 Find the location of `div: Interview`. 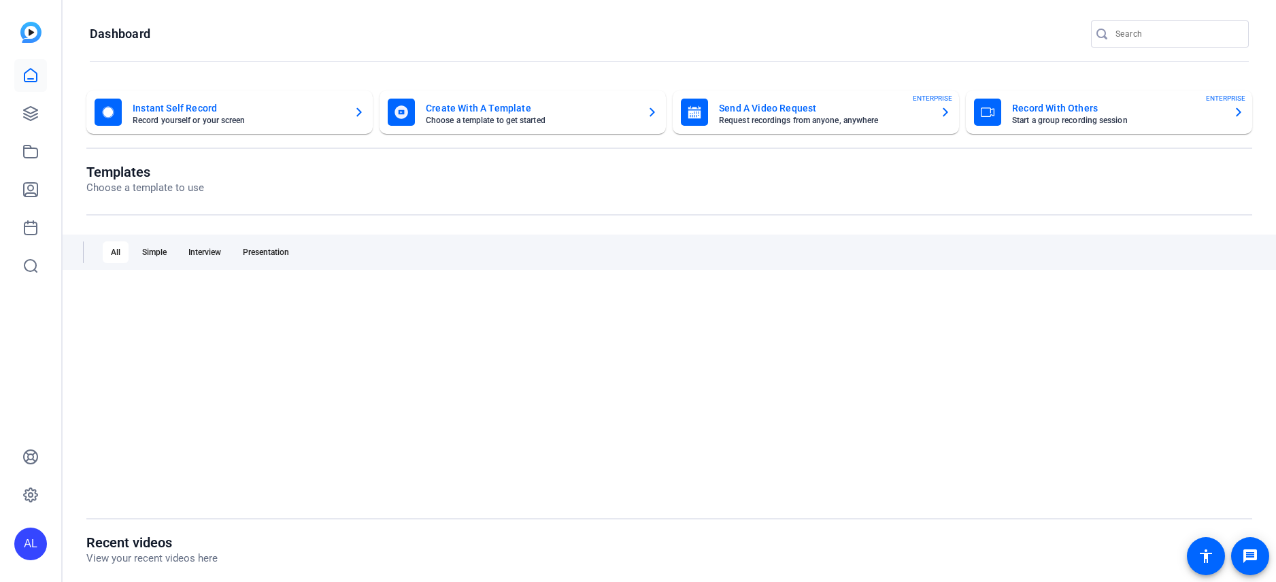

div: Interview is located at coordinates (205, 252).